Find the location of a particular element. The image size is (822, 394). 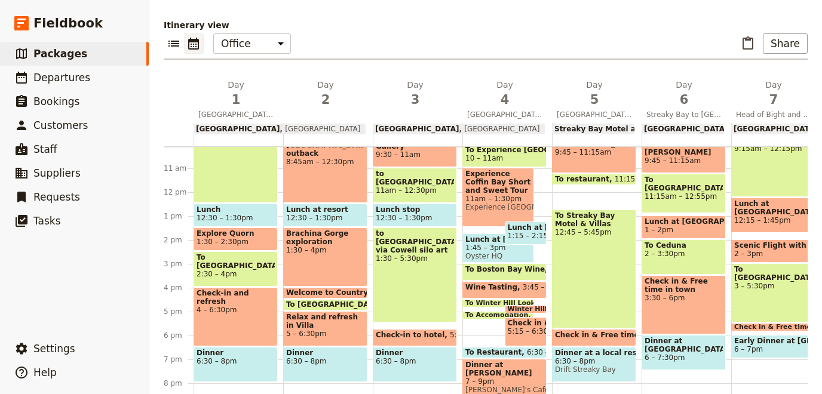

span: 5:15 – 6:30pm is located at coordinates (526, 332).